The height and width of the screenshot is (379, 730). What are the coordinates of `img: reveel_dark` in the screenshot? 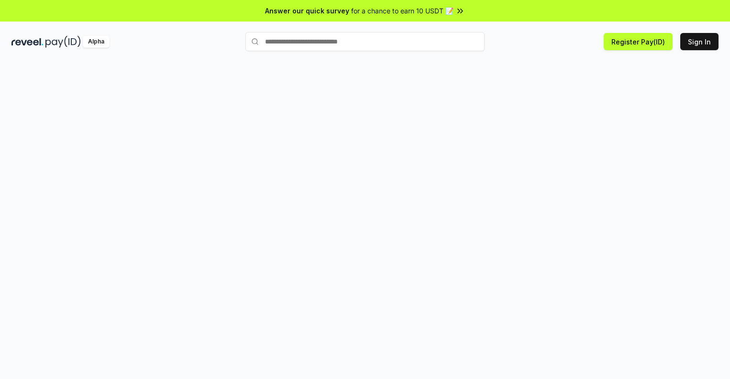 It's located at (27, 42).